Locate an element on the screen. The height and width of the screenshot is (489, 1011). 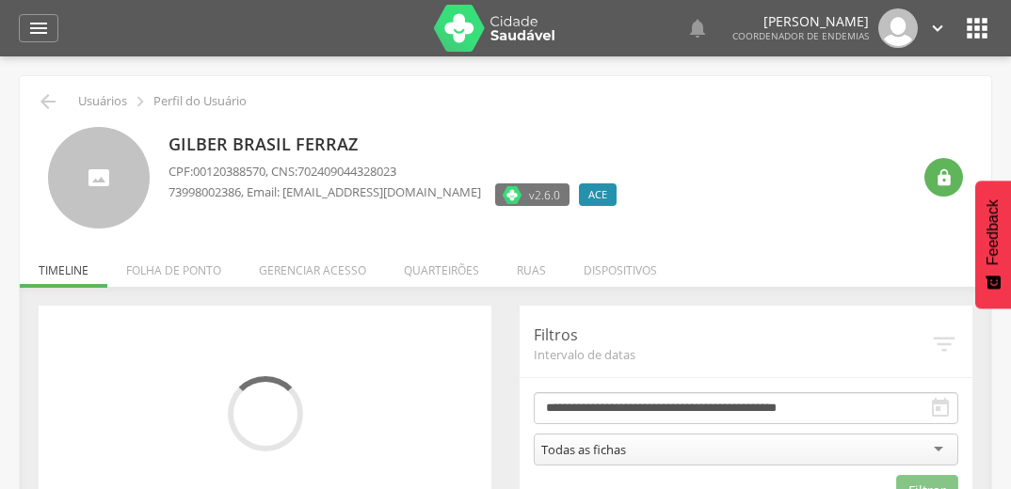
li: Gerenciar acesso is located at coordinates (312, 265).